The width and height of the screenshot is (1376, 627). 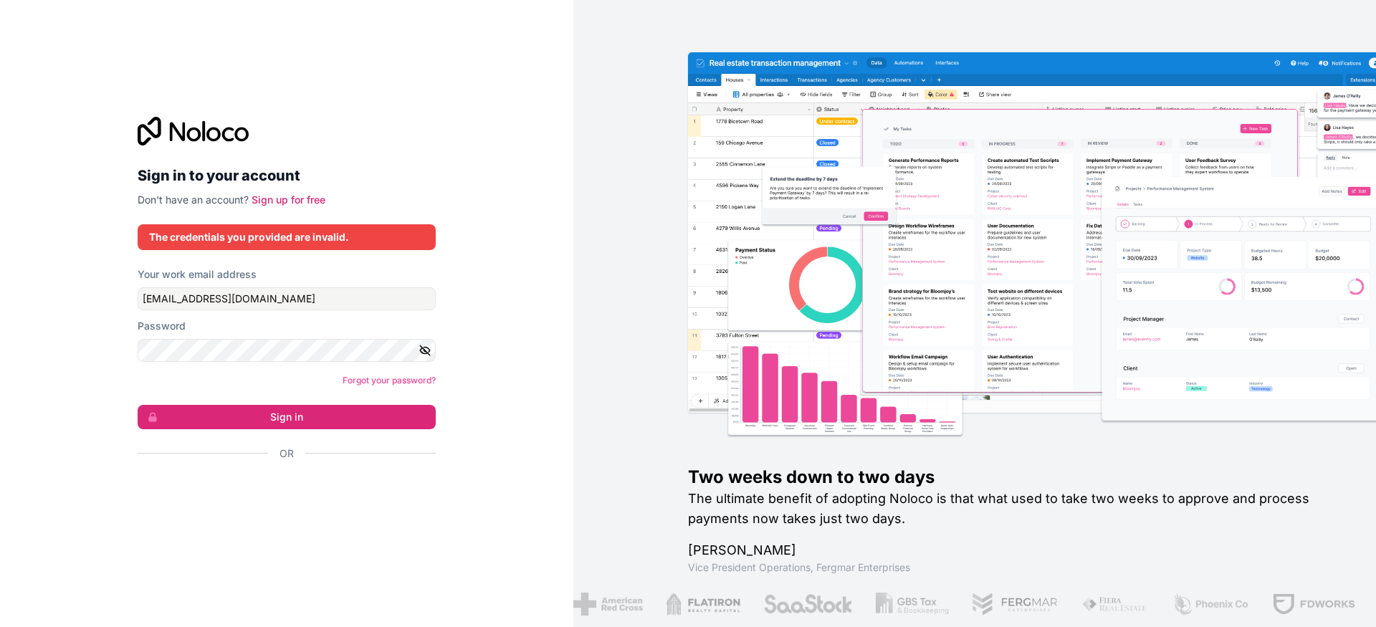 I want to click on h1: Vice President Operations , Fergmar Enterprises, so click(x=1009, y=568).